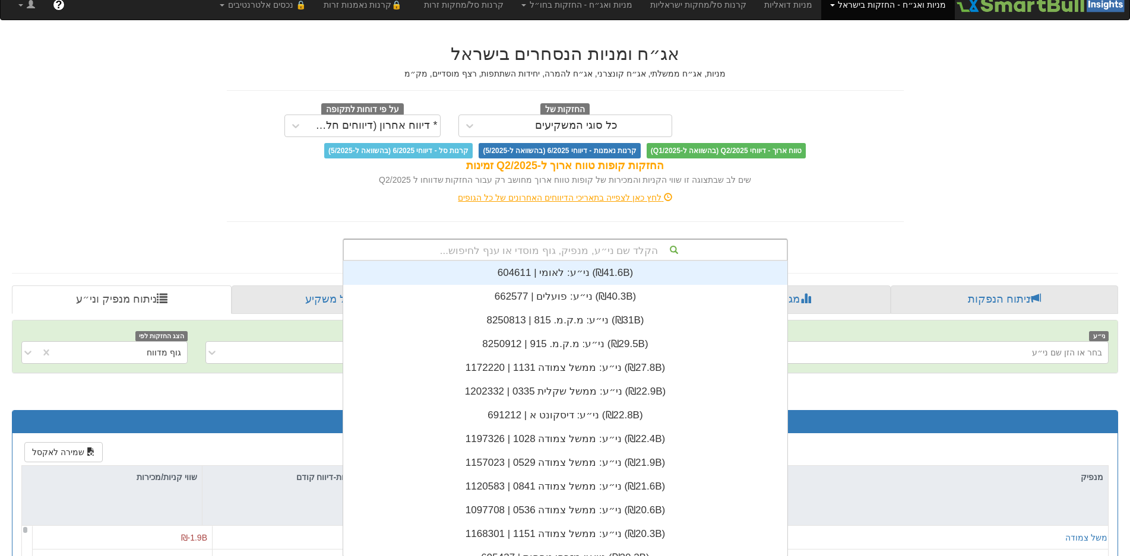 This screenshot has width=1130, height=556. What do you see at coordinates (559, 151) in the screenshot?
I see `span: קרנות נאמנות - דיווחי 6/2025 (בהשוואה ל-5/2025)` at bounding box center [559, 151].